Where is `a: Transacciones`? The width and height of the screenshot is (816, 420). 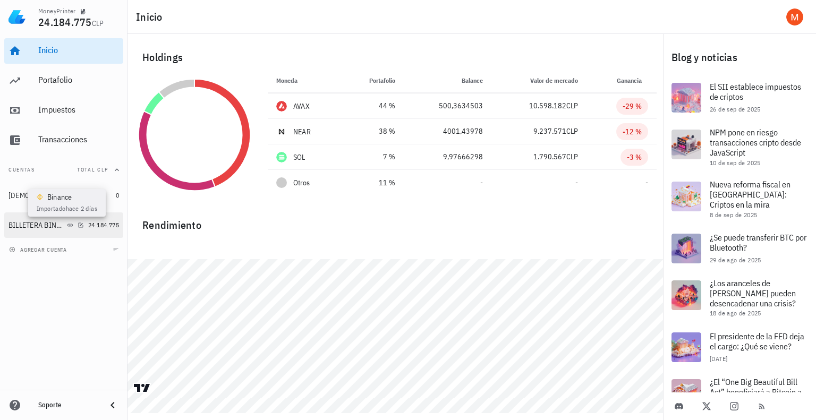
a: Transacciones is located at coordinates (64, 140).